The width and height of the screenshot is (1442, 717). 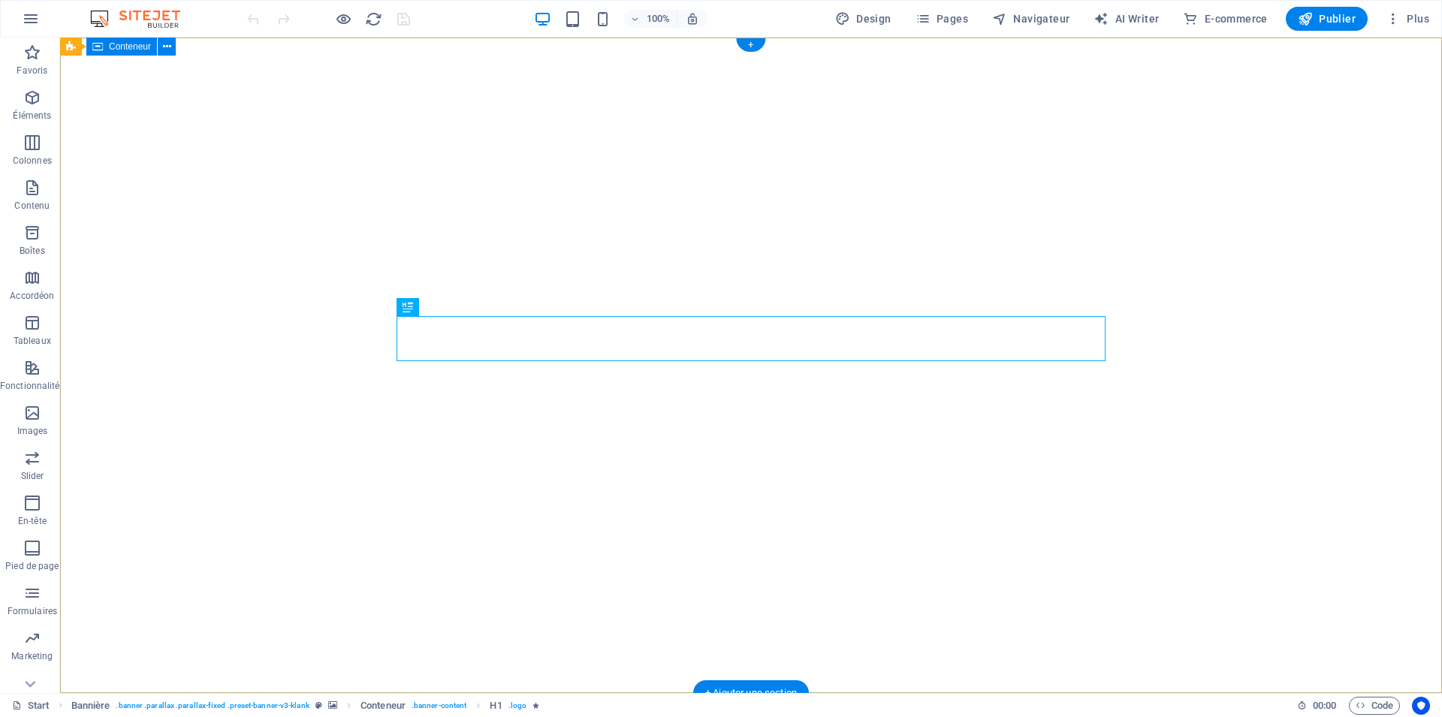 I want to click on button: Usercentrics, so click(x=1421, y=706).